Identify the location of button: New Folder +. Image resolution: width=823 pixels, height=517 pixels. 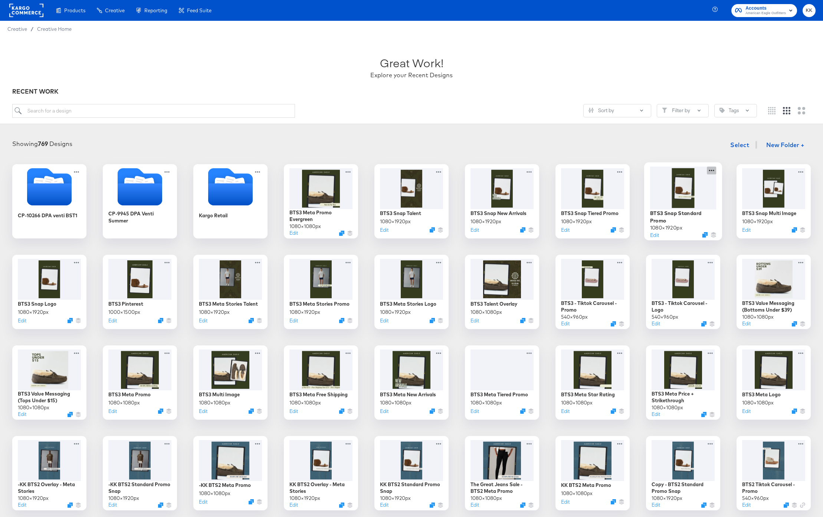
(785, 145).